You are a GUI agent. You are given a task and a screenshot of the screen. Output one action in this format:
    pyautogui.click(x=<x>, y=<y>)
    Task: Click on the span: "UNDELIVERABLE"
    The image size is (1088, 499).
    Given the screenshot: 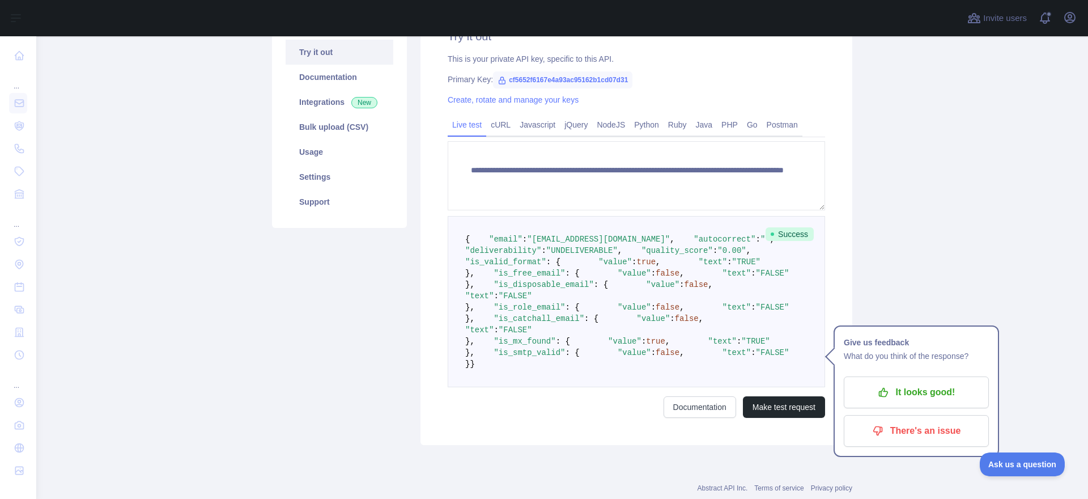 What is the action you would take?
    pyautogui.click(x=582, y=250)
    